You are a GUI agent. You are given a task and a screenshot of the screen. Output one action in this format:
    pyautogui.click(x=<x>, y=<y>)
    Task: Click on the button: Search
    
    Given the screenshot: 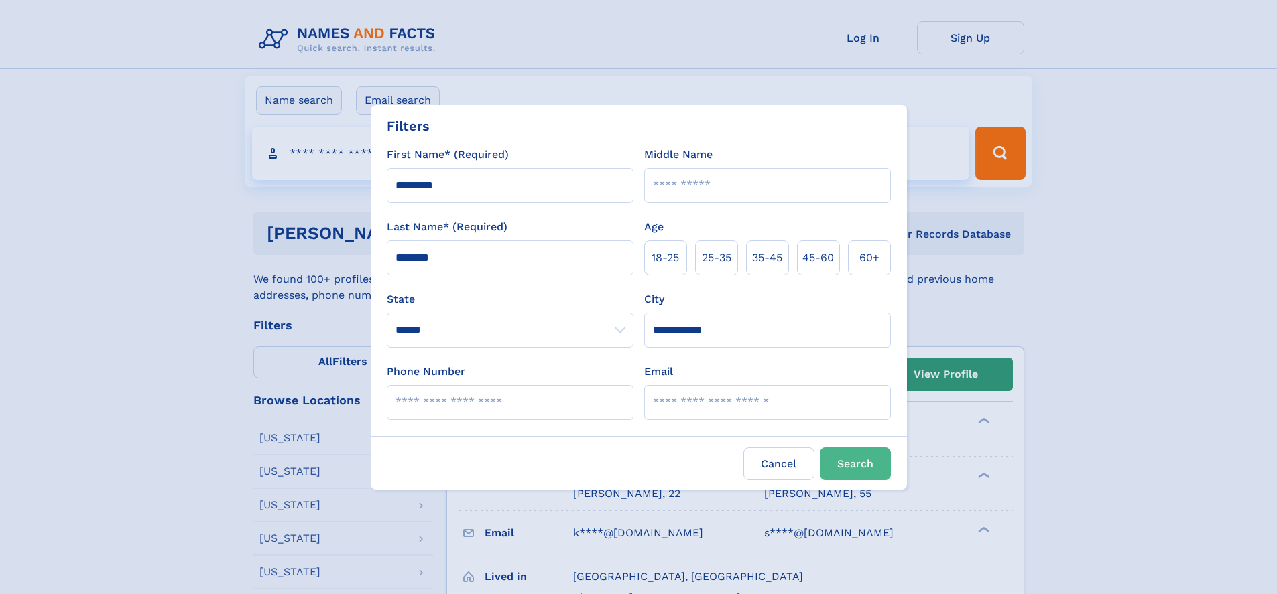 What is the action you would take?
    pyautogui.click(x=855, y=464)
    